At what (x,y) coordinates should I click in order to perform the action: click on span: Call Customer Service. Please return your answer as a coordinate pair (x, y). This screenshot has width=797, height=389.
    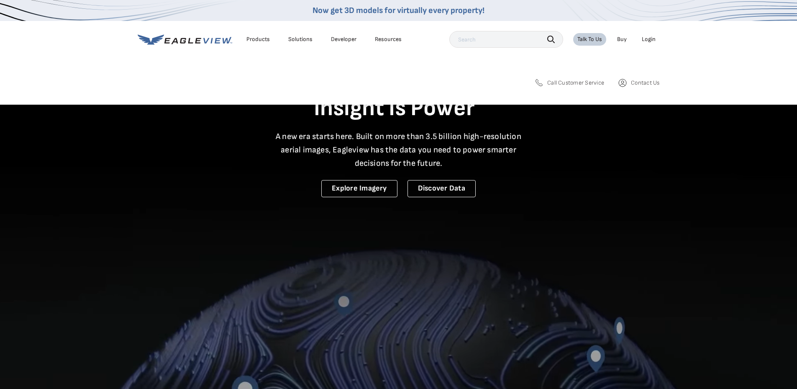
    Looking at the image, I should click on (576, 83).